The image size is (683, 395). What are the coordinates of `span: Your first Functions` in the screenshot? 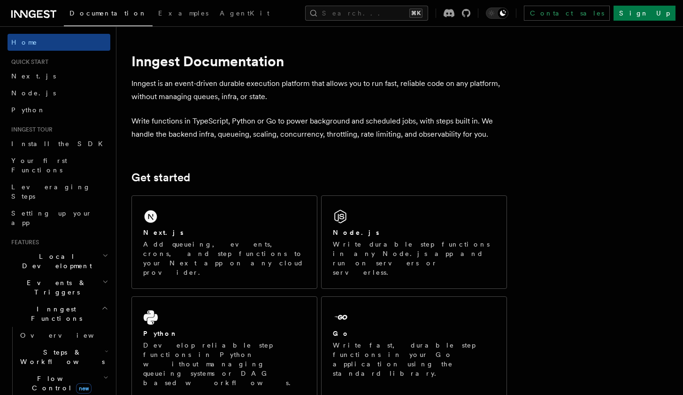 It's located at (39, 165).